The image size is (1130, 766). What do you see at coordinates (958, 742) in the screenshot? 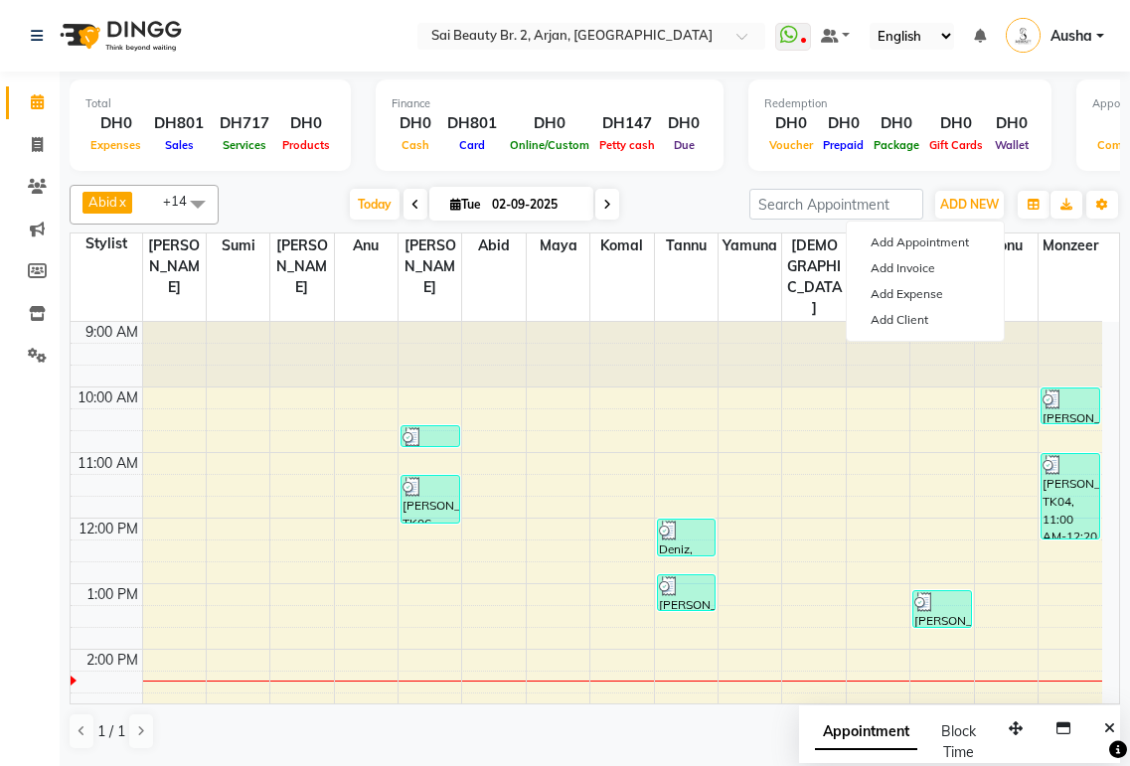
I see `span: Block Time` at bounding box center [958, 742].